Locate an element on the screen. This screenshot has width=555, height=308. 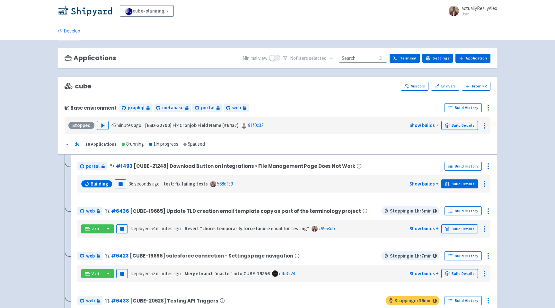
span: Stopping in 36 min is located at coordinates (413, 301).